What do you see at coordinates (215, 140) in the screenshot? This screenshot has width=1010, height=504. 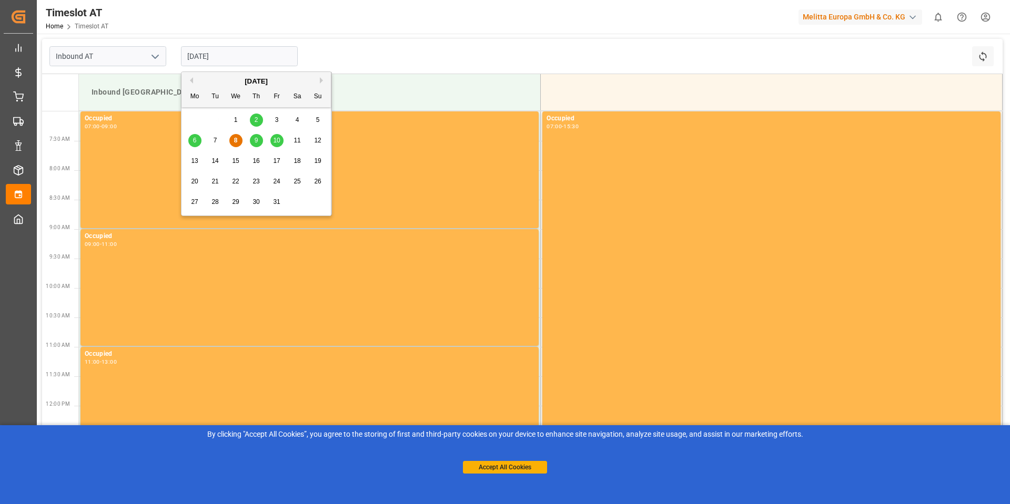 I see `span: 7` at bounding box center [215, 140].